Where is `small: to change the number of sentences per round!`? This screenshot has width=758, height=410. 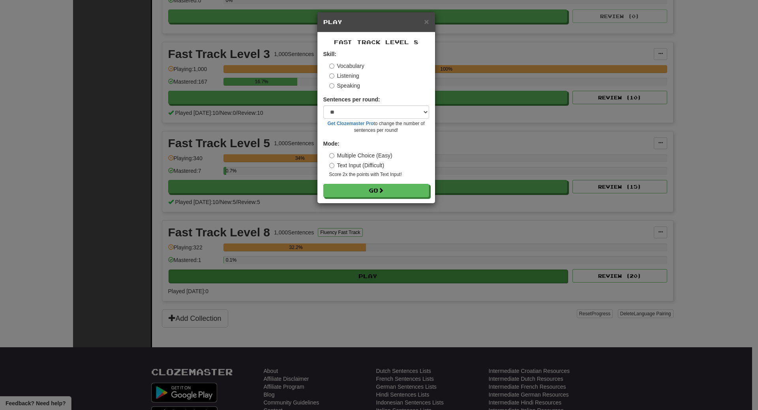
small: to change the number of sentences per round! is located at coordinates (376, 127).